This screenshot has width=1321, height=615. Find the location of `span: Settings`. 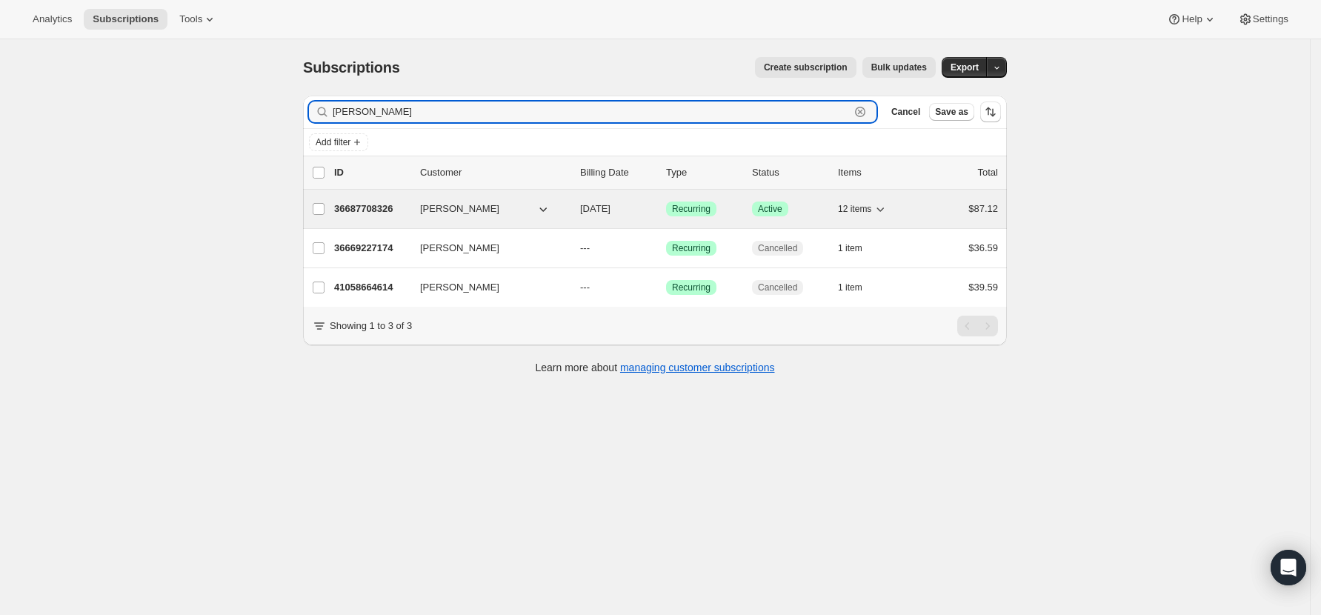

span: Settings is located at coordinates (1271, 19).